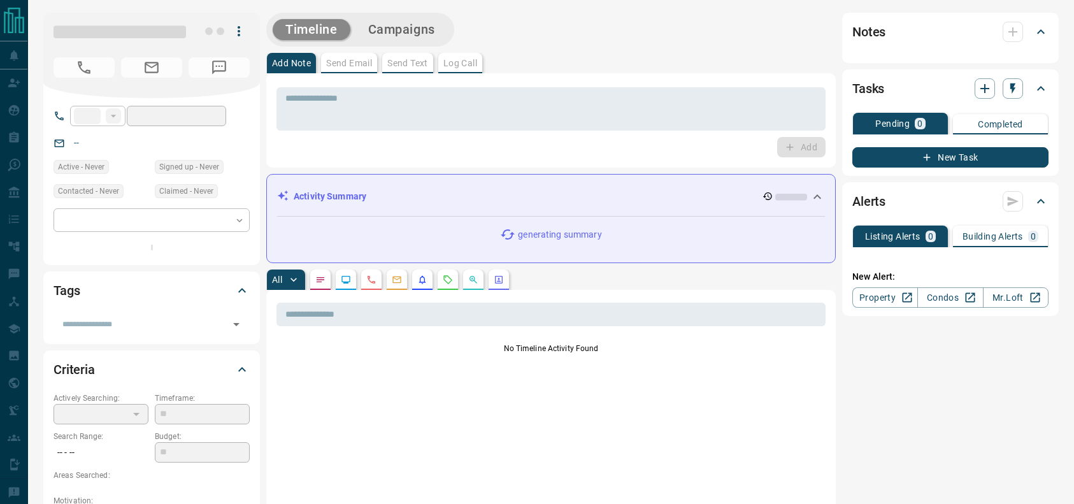  I want to click on span: Contacted - Never, so click(89, 191).